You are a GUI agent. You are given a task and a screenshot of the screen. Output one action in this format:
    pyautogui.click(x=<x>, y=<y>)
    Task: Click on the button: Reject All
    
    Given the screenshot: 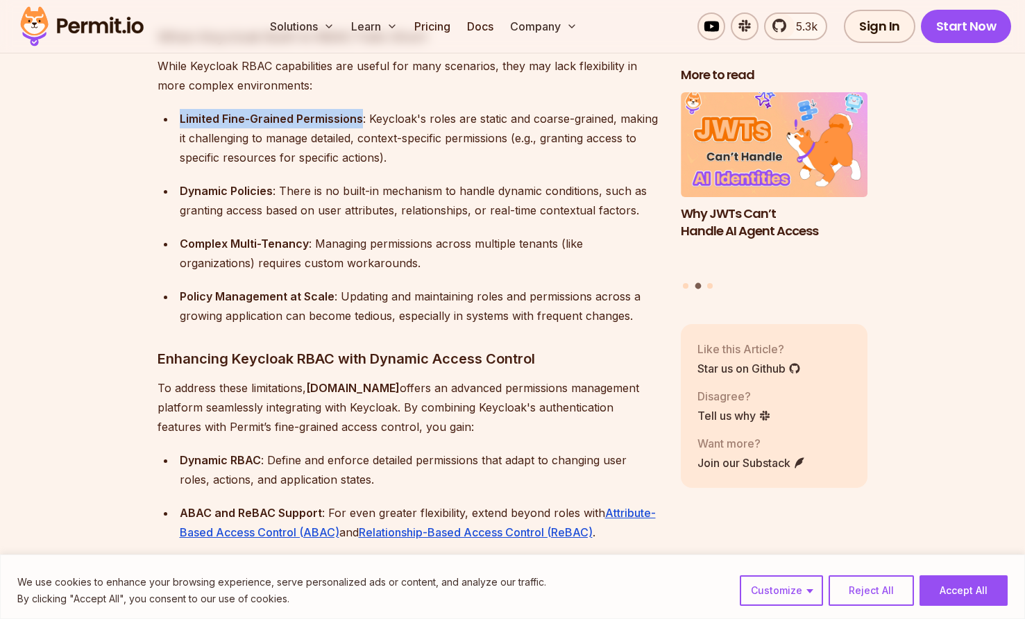 What is the action you would take?
    pyautogui.click(x=871, y=591)
    